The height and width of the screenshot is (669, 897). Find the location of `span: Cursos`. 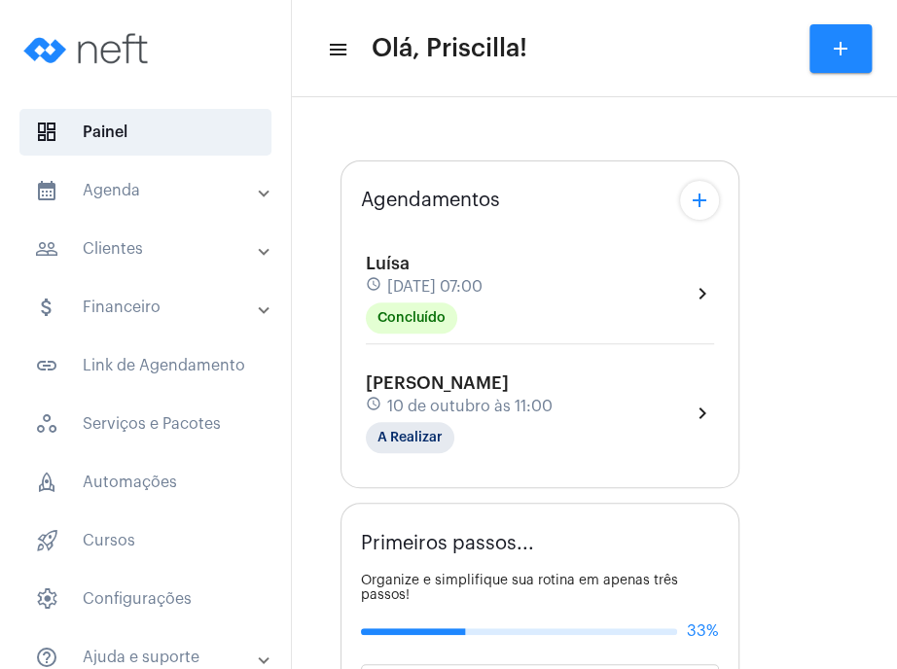

span: Cursos is located at coordinates (145, 541).